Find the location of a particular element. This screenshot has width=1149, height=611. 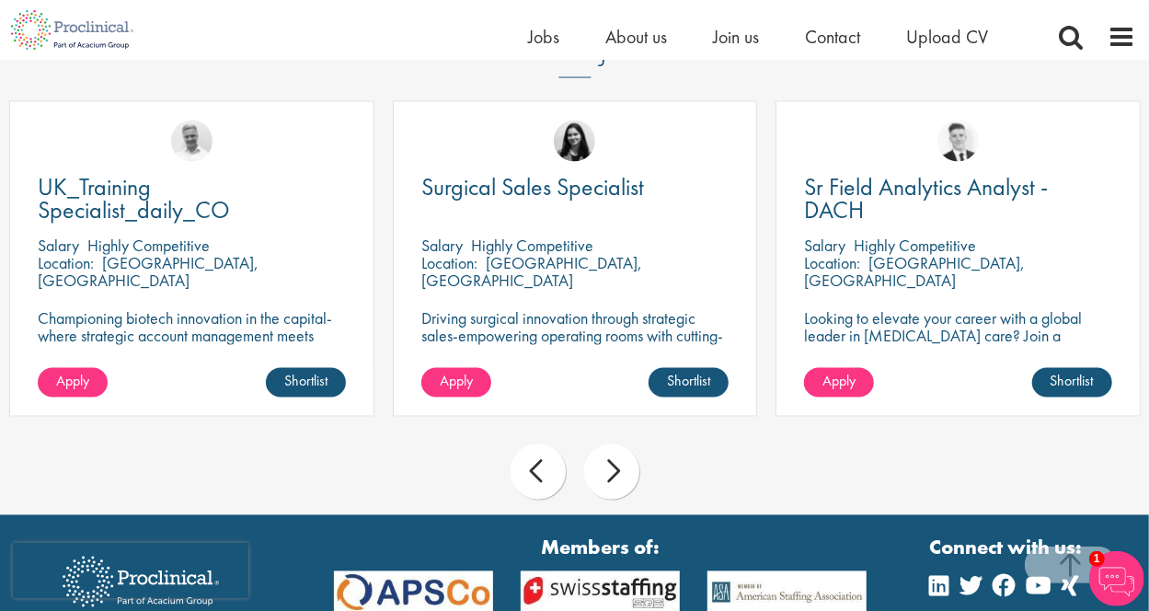

a: Nicolas Daniel is located at coordinates (958, 141).